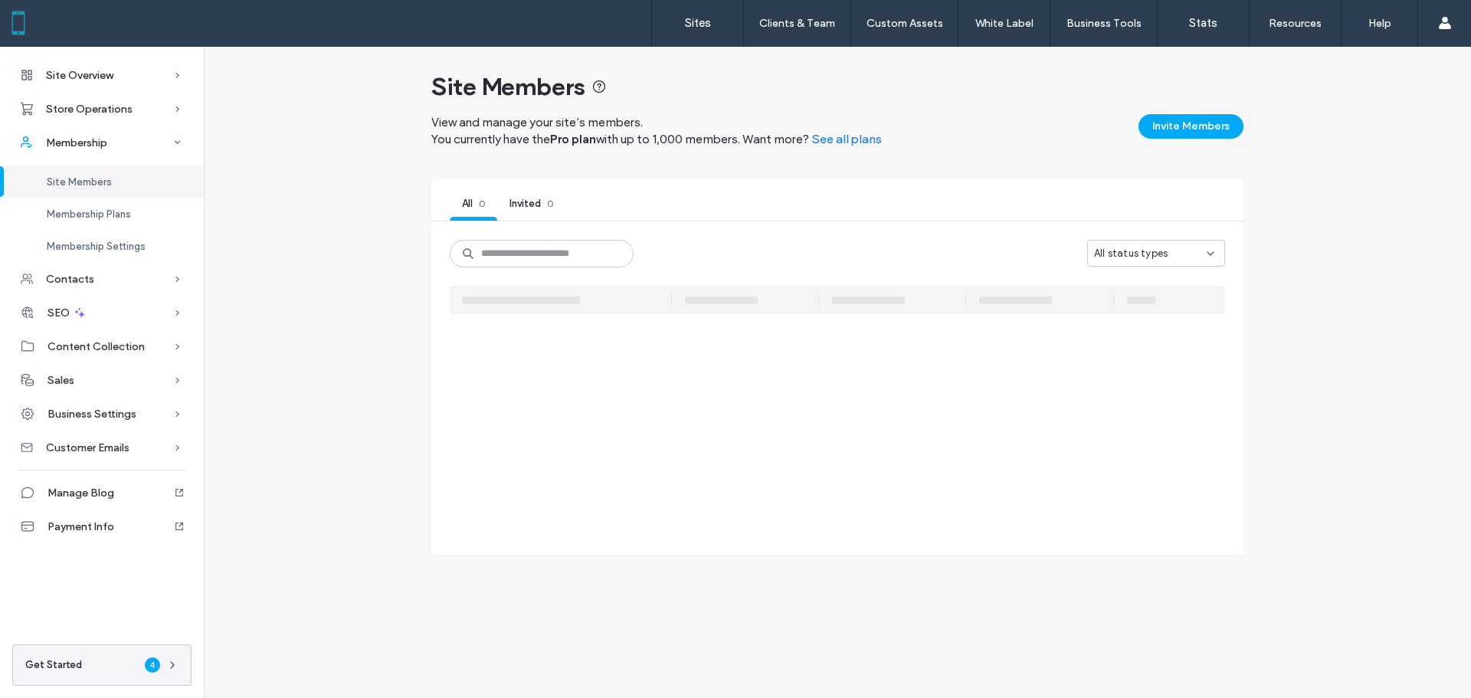 The image size is (1471, 698). What do you see at coordinates (89, 214) in the screenshot?
I see `span: Membership Plans` at bounding box center [89, 214].